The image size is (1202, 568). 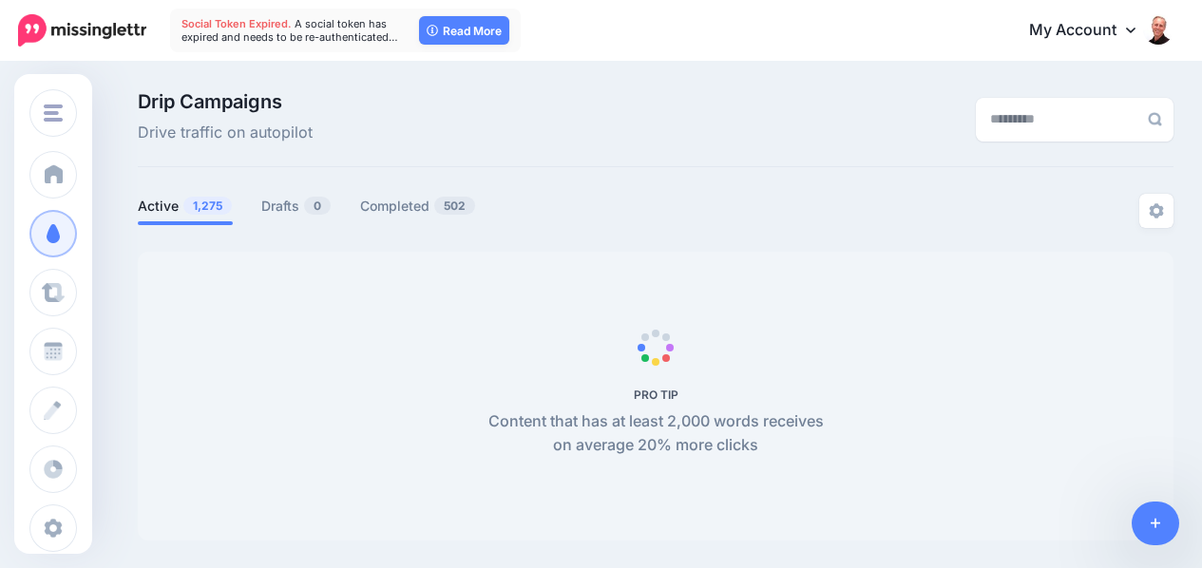 What do you see at coordinates (655, 434) in the screenshot?
I see `p: Content that has at least 2,000 words receives on average 20% more clicks` at bounding box center [655, 434].